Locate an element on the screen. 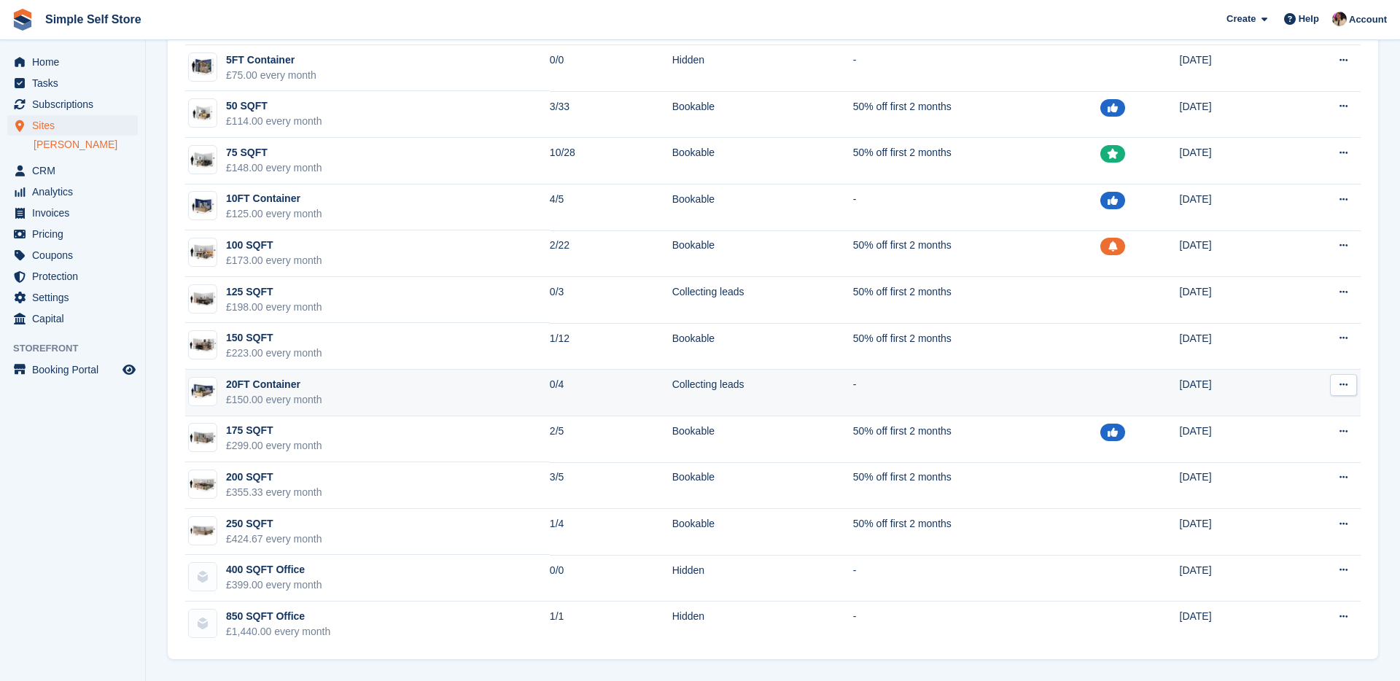 The width and height of the screenshot is (1400, 681). td: 1/4 is located at coordinates (611, 532).